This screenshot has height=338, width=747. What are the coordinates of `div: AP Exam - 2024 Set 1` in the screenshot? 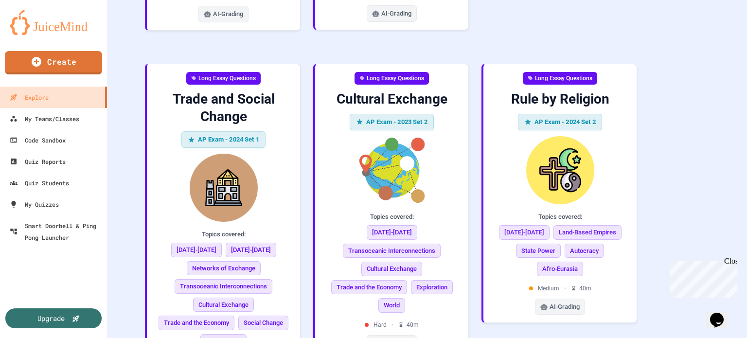 It's located at (223, 140).